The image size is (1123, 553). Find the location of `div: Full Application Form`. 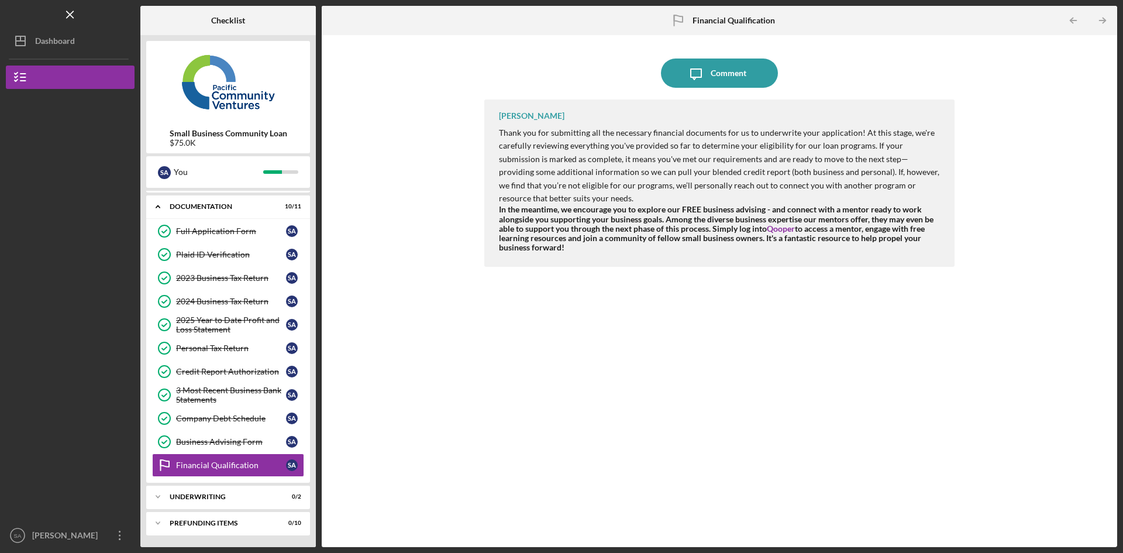

div: Full Application Form is located at coordinates (231, 231).